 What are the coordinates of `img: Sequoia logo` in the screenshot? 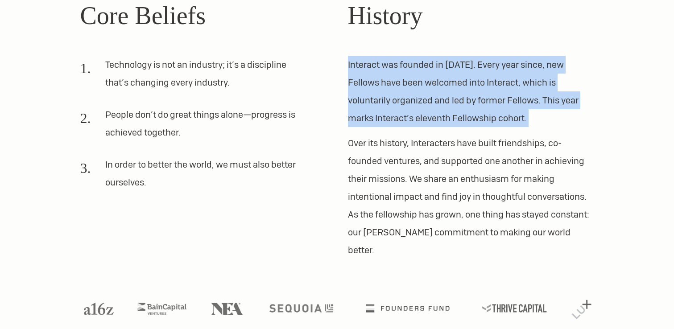 It's located at (301, 308).